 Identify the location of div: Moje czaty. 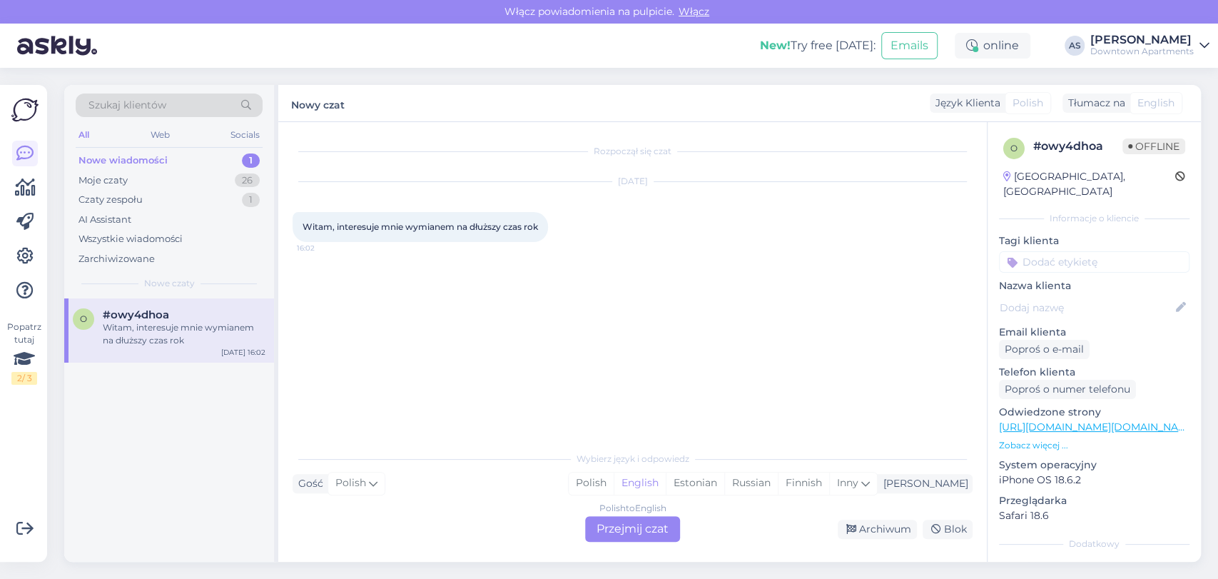
(103, 181).